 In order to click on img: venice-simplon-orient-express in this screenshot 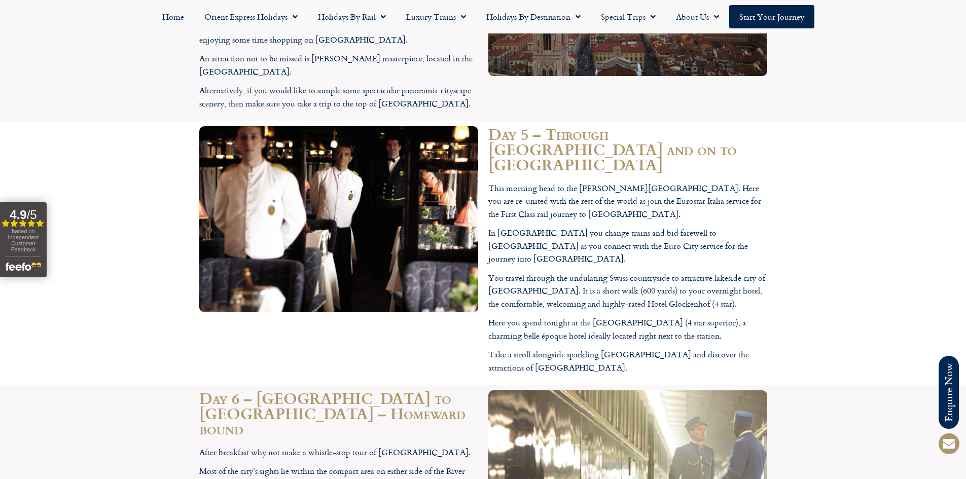, I will do `click(339, 219)`.